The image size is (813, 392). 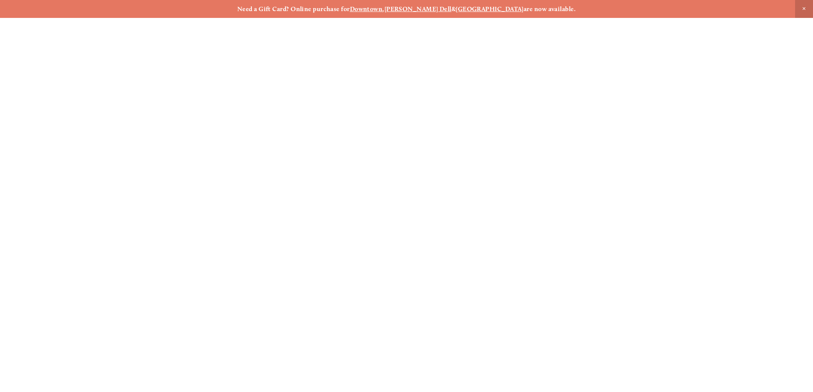 What do you see at coordinates (550, 9) in the screenshot?
I see `strong: are now available.` at bounding box center [550, 9].